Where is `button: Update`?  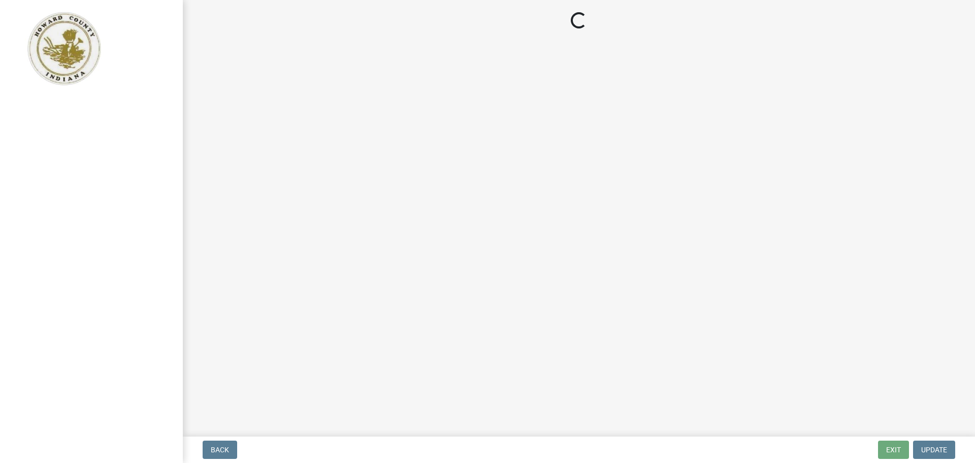 button: Update is located at coordinates (934, 449).